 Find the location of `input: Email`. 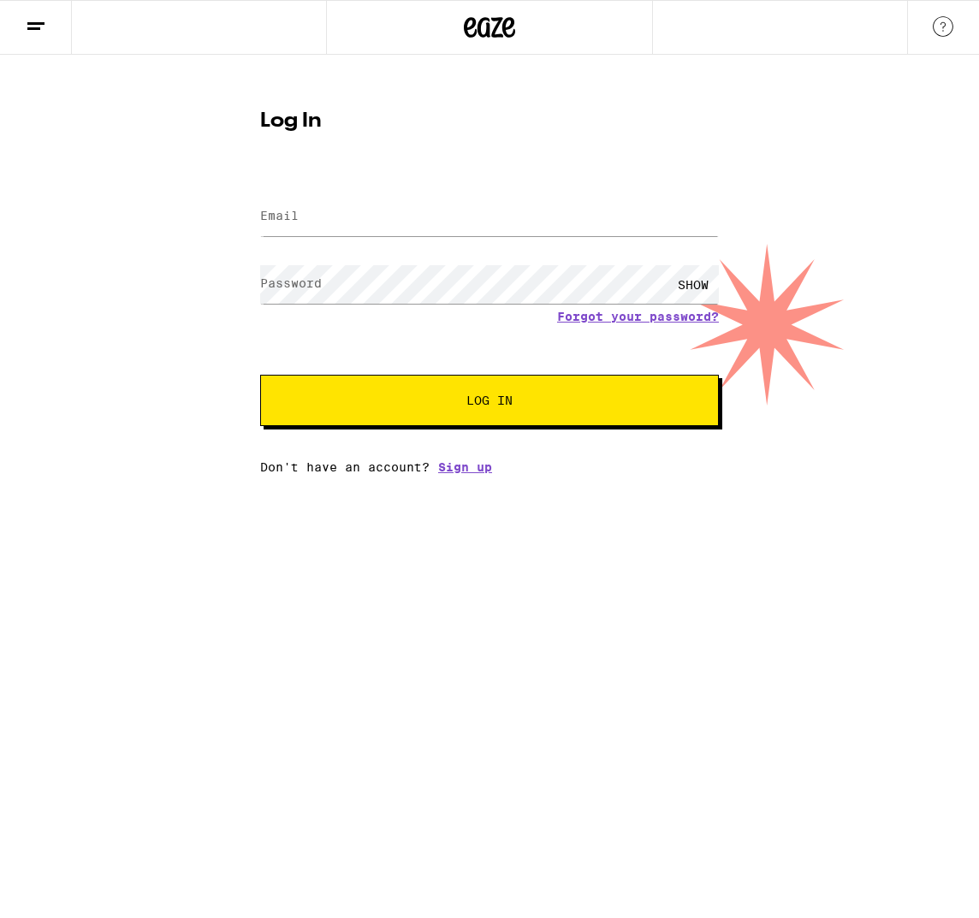

input: Email is located at coordinates (489, 216).